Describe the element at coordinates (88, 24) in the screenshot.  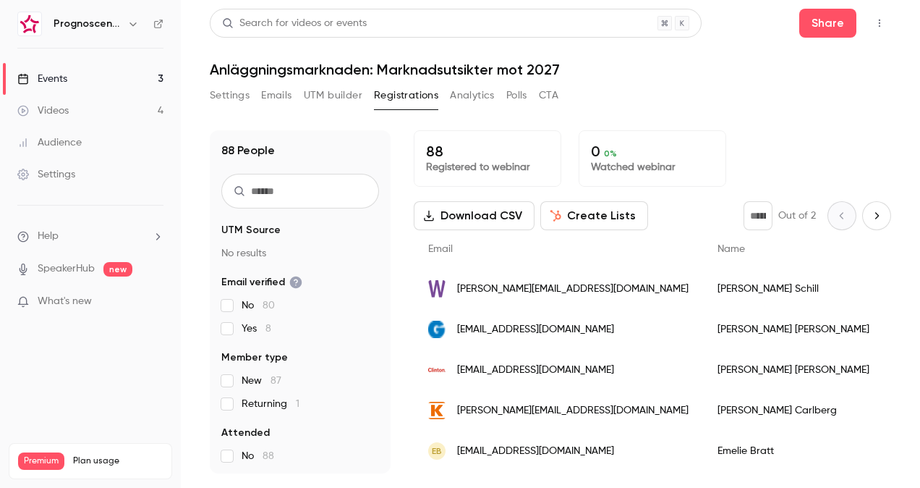
I see `h6: Prognoscentret | Powered by Hubexo` at that location.